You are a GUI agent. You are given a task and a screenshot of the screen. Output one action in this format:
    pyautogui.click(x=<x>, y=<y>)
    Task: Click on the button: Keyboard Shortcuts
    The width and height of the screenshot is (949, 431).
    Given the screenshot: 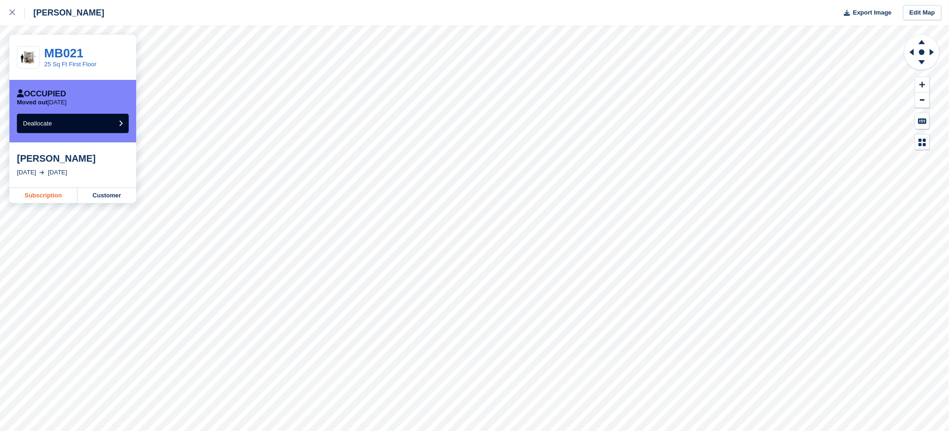 What is the action you would take?
    pyautogui.click(x=922, y=121)
    